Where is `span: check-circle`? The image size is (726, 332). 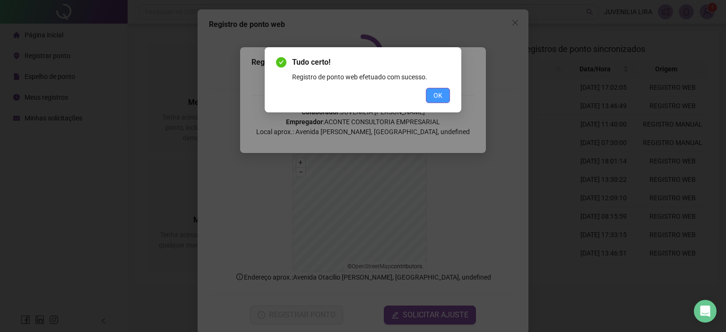 span: check-circle is located at coordinates (281, 62).